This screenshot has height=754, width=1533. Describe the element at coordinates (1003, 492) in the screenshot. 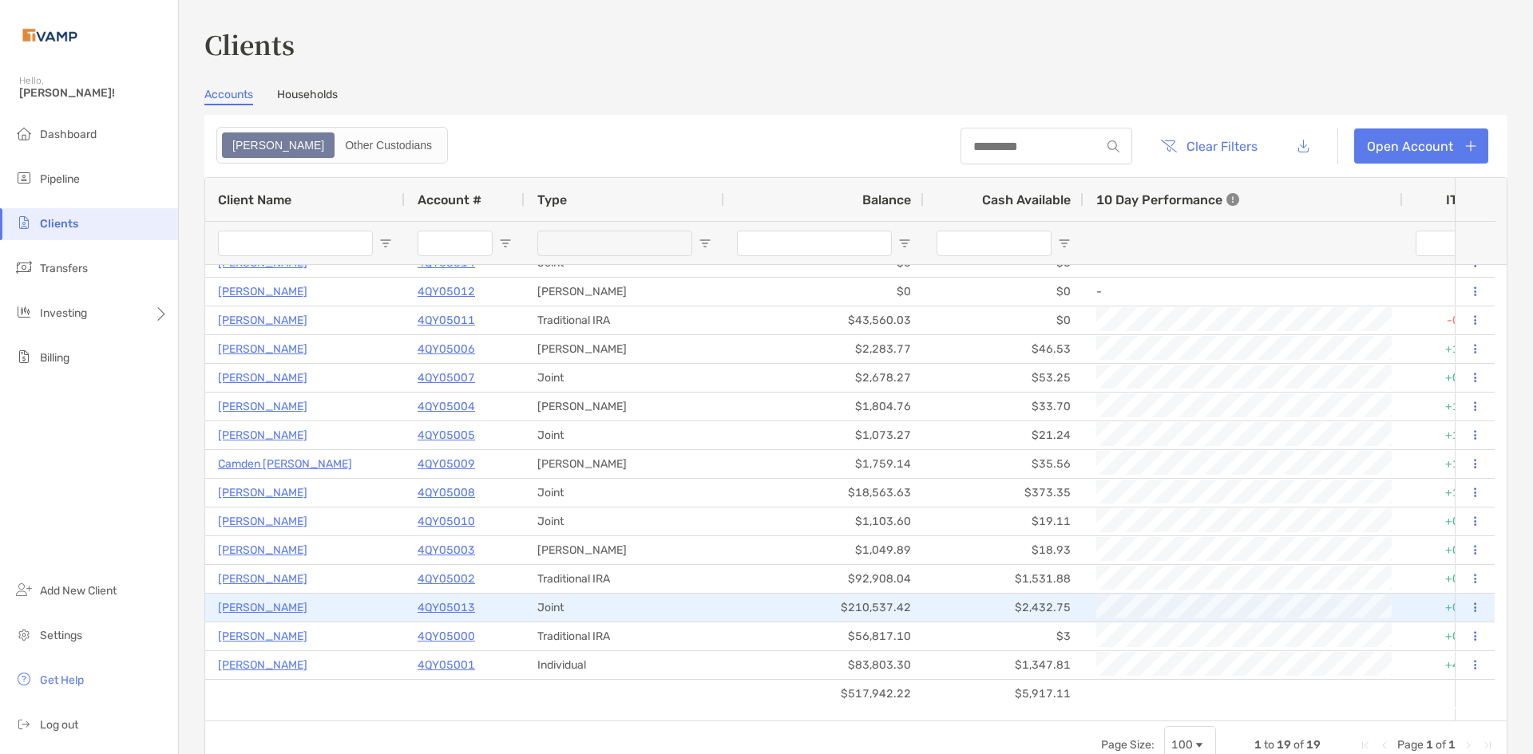

I see `div: $373.35` at that location.